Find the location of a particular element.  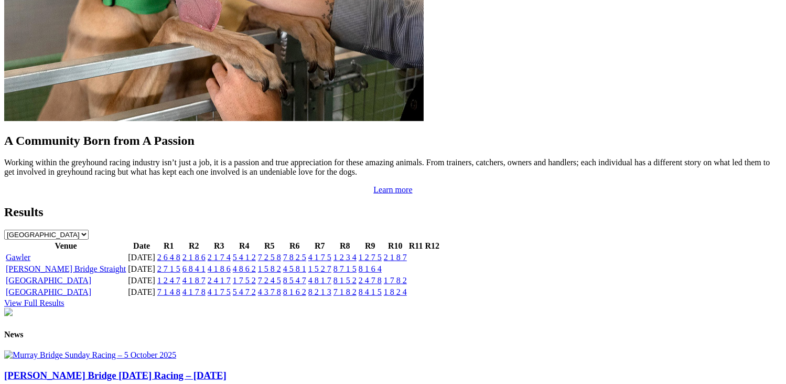

img: Murray Bridge Sunday Racing – 5 October 2025 is located at coordinates (90, 355).